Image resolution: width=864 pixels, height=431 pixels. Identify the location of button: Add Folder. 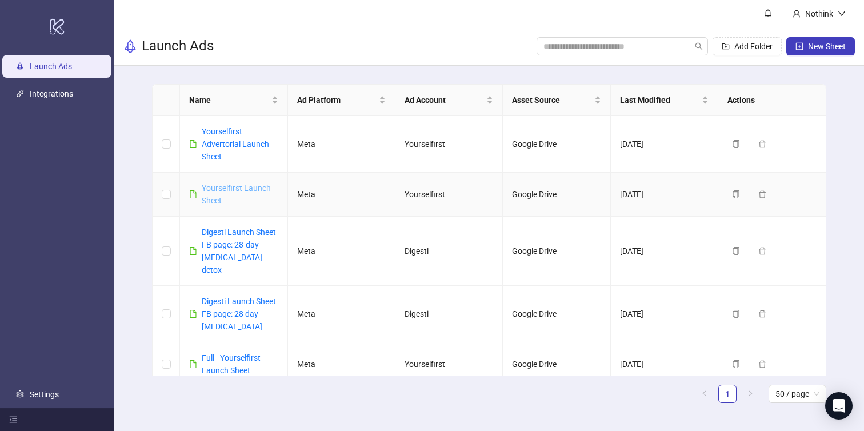
(747, 46).